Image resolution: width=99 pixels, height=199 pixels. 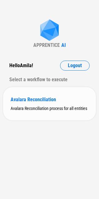 What do you see at coordinates (50, 99) in the screenshot?
I see `div: Avalara Reconciliation` at bounding box center [50, 99].